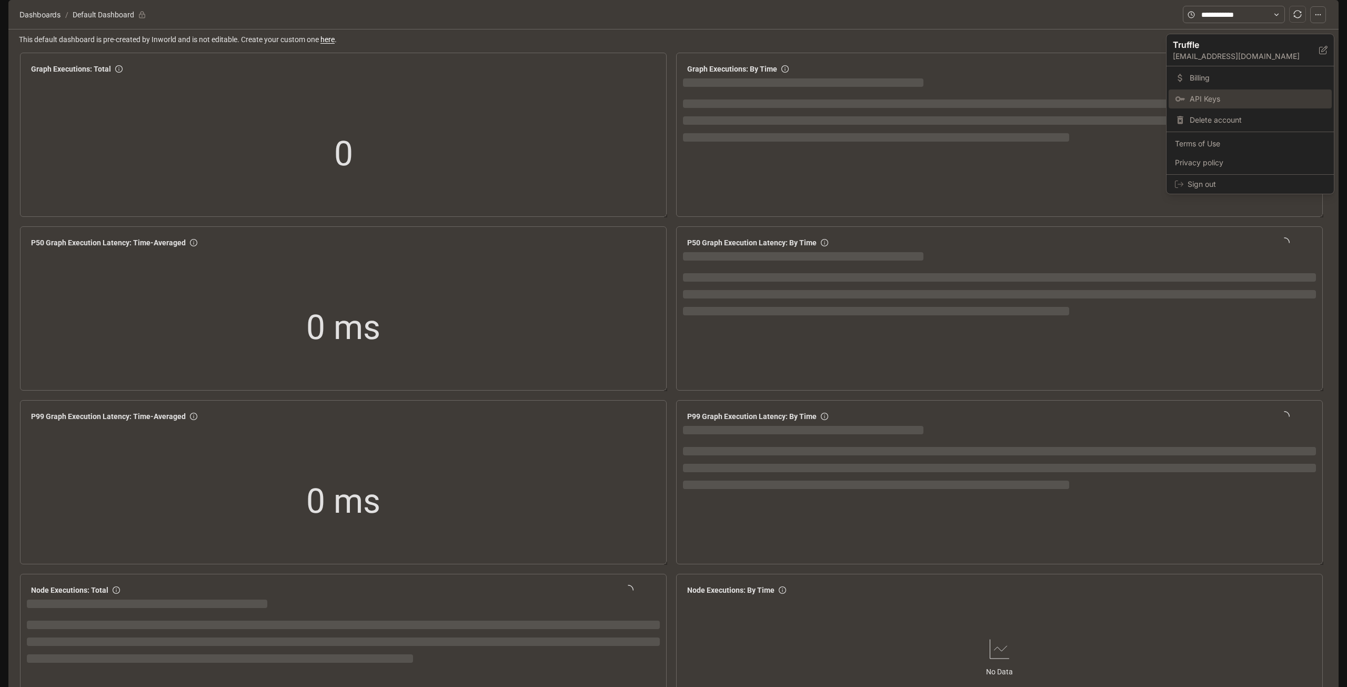  Describe the element at coordinates (1250, 144) in the screenshot. I see `span: Terms of Use` at that location.